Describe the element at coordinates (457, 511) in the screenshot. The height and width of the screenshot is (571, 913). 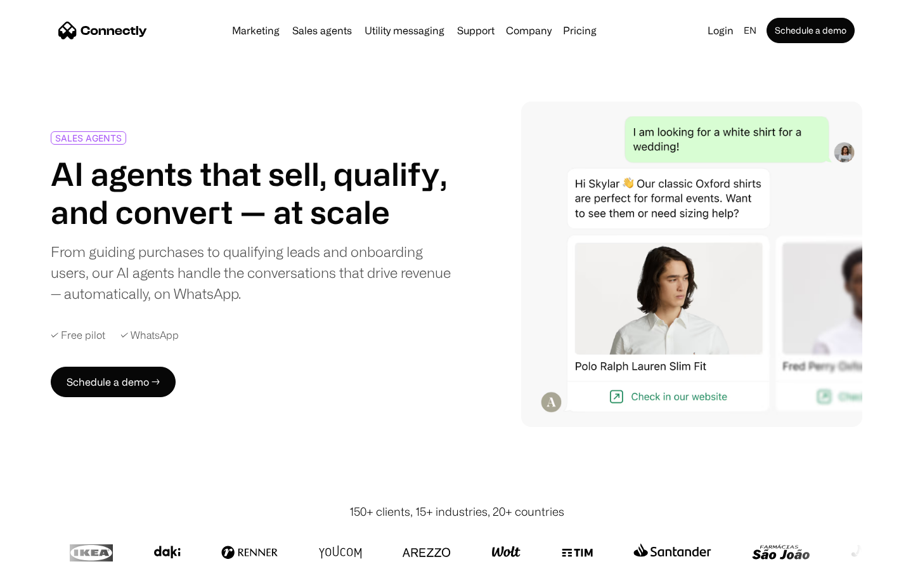
I see `div: 150+ clients, 15+ industries, 20+ countries` at that location.